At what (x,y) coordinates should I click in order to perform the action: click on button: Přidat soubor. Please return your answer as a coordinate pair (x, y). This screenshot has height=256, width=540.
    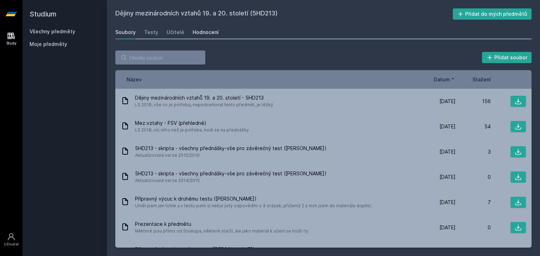
    Looking at the image, I should click on (507, 58).